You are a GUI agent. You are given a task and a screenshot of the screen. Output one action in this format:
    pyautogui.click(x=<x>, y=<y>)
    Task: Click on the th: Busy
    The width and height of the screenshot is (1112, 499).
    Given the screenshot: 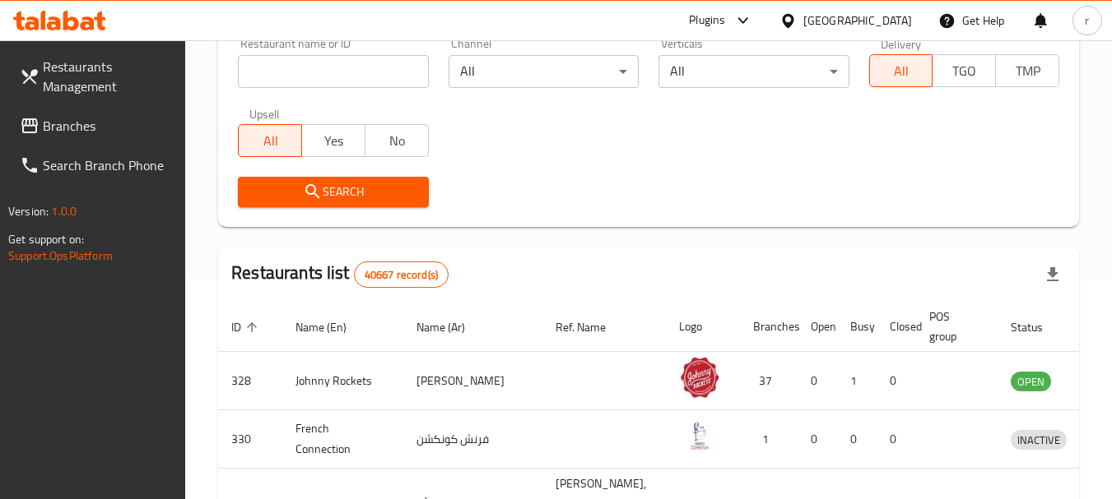 What is the action you would take?
    pyautogui.click(x=857, y=327)
    